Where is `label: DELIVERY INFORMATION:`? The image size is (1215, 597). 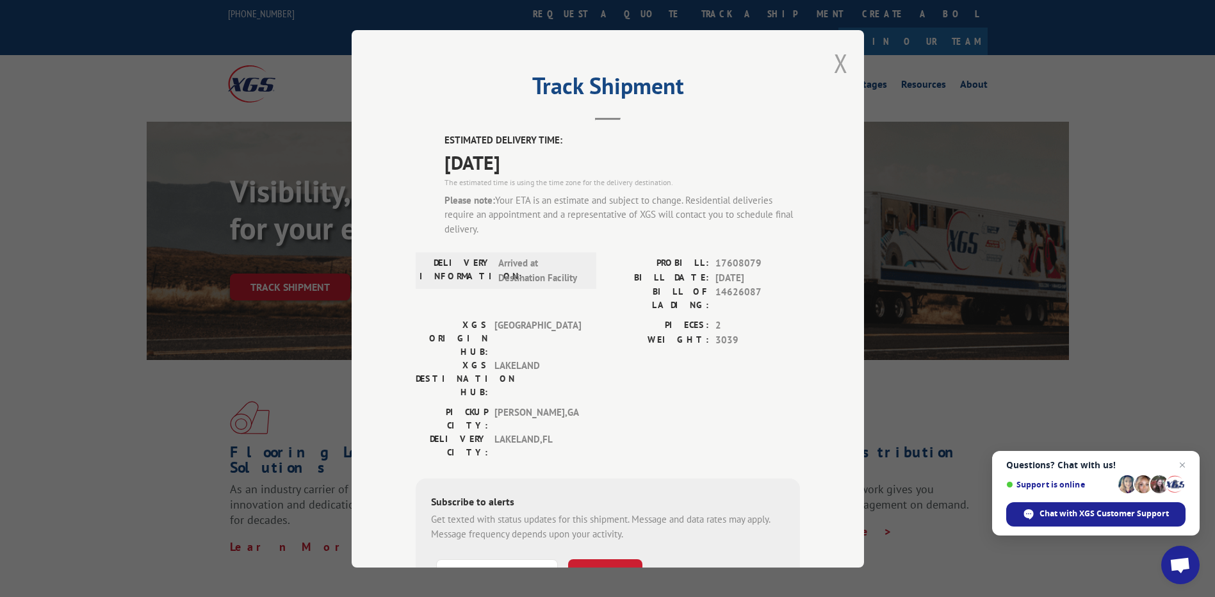
label: DELIVERY INFORMATION: is located at coordinates (456, 270).